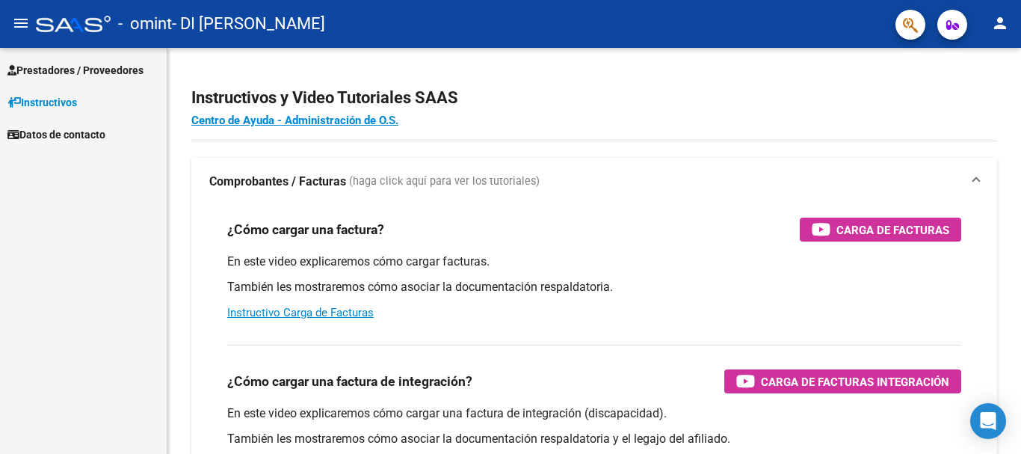  What do you see at coordinates (56, 135) in the screenshot?
I see `span: Datos de contacto` at bounding box center [56, 135].